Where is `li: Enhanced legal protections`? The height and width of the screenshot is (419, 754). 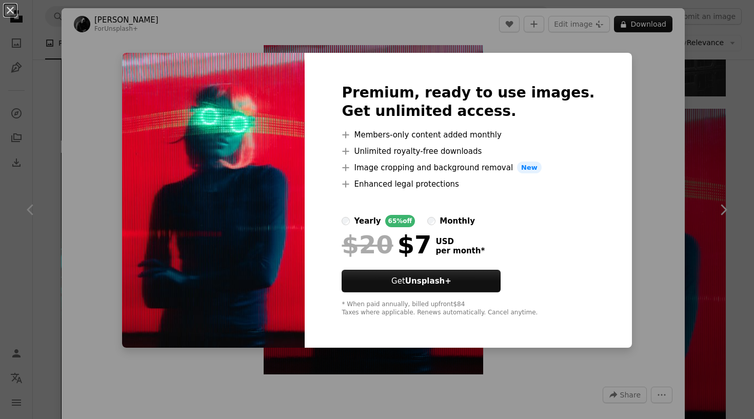 li: Enhanced legal protections is located at coordinates (468, 184).